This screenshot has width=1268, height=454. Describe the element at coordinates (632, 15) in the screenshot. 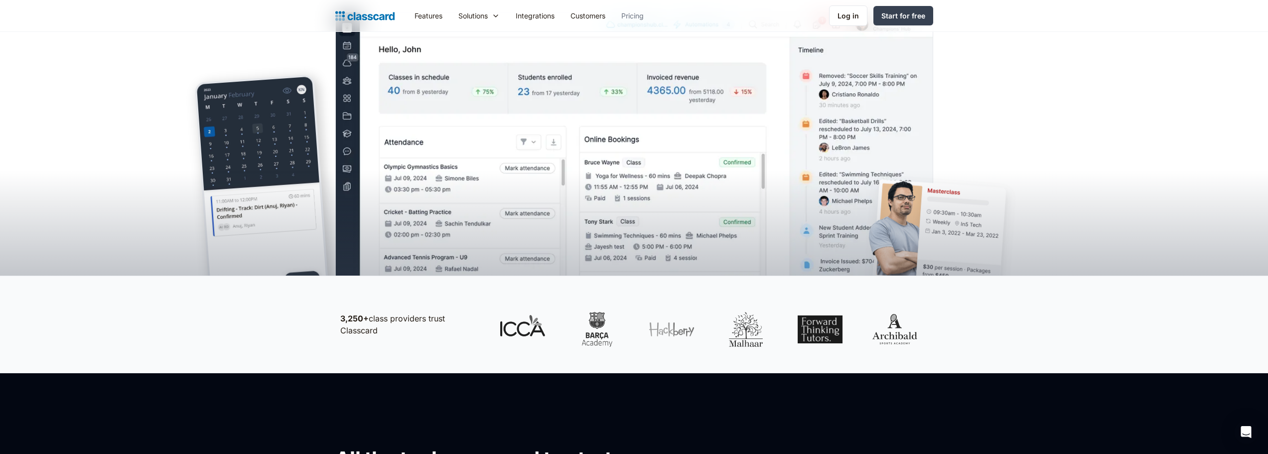

I see `a: Pricing` at that location.